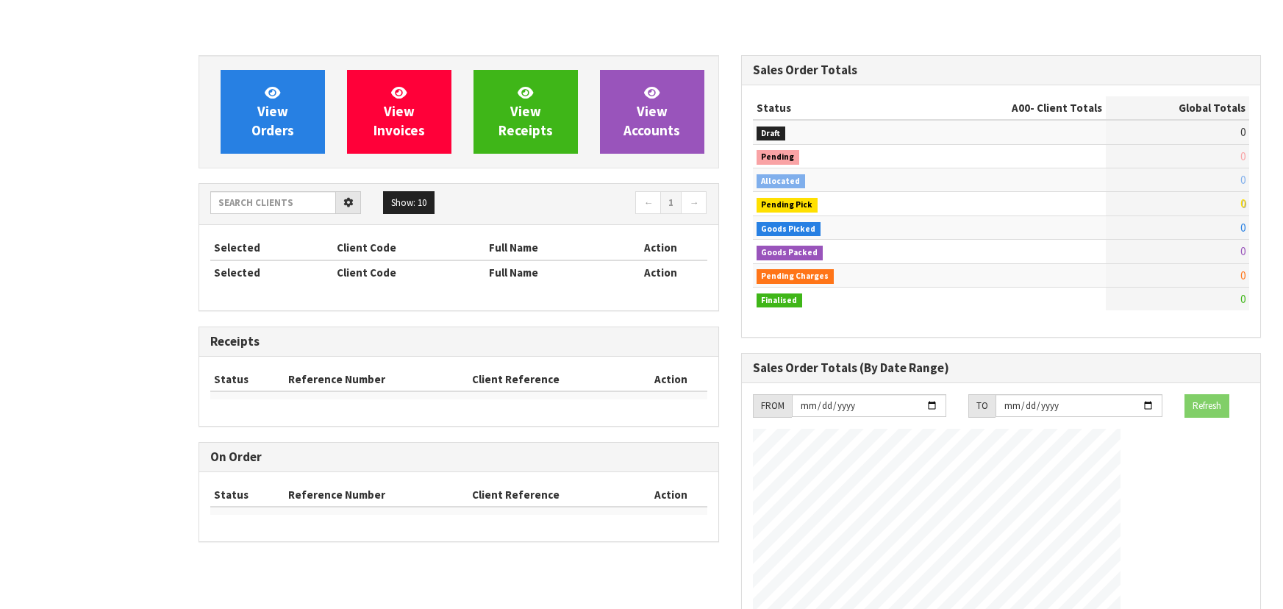 This screenshot has height=609, width=1283. I want to click on h3: On Order, so click(459, 457).